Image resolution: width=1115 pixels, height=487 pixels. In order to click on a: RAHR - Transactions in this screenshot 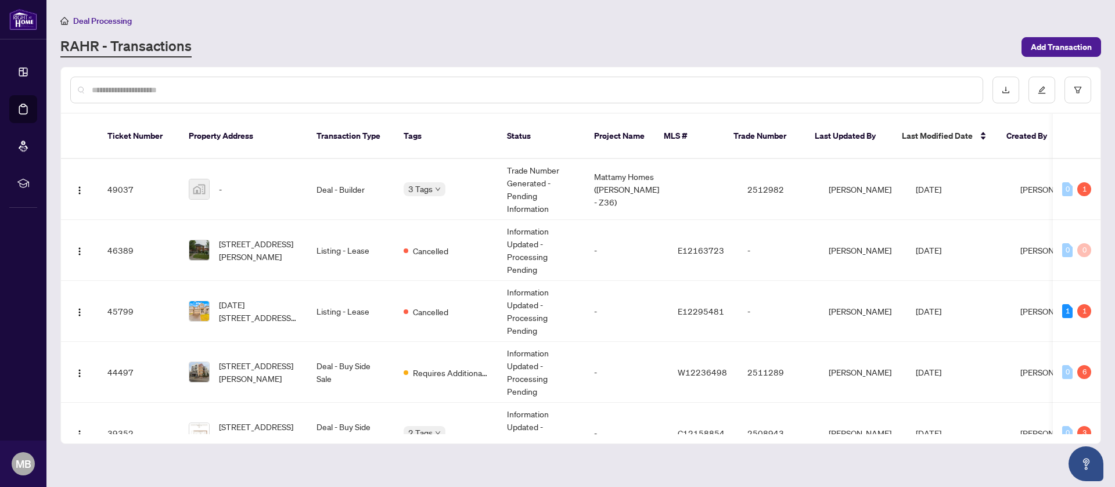, I will do `click(126, 47)`.